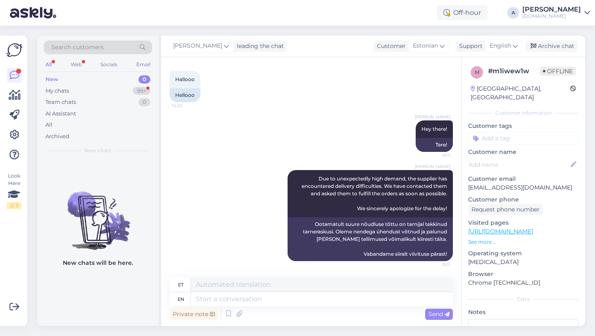 The height and width of the screenshot is (336, 595). Describe the element at coordinates (523, 242) in the screenshot. I see `p: See more ...` at that location.